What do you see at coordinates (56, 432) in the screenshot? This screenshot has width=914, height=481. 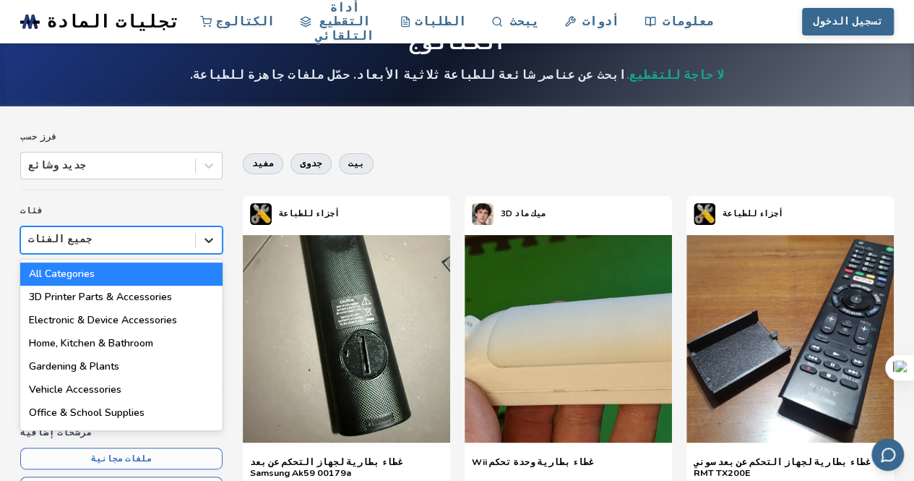 I see `font: مرشحات إضافية` at bounding box center [56, 432].